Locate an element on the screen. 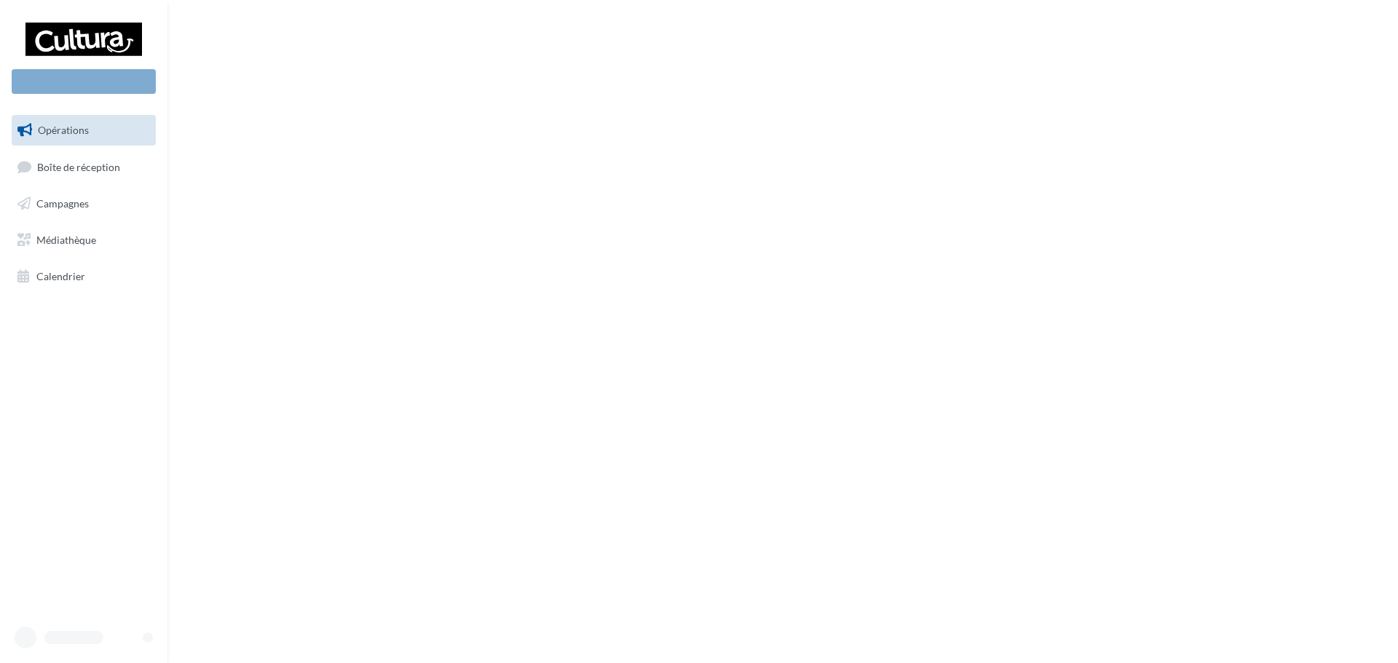 This screenshot has height=663, width=1398. a: Médiathèque is located at coordinates (84, 240).